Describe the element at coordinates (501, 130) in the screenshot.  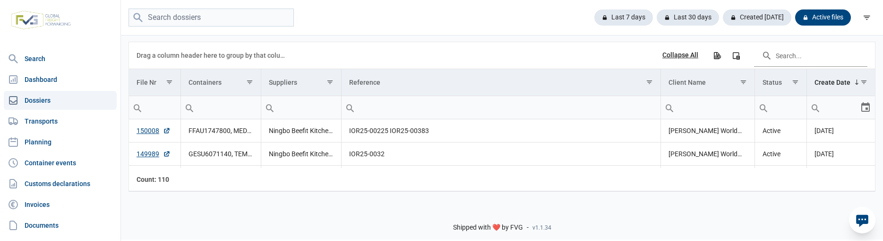
I see `td: IOR25-00225 IOR25-00383` at that location.